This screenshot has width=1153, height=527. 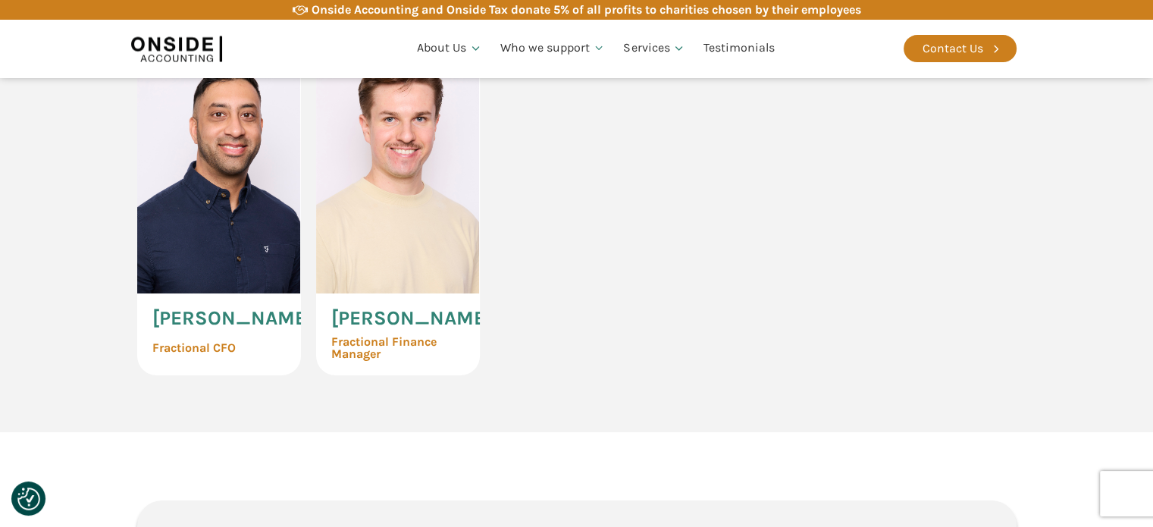 What do you see at coordinates (739, 49) in the screenshot?
I see `a: Testimonials` at bounding box center [739, 49].